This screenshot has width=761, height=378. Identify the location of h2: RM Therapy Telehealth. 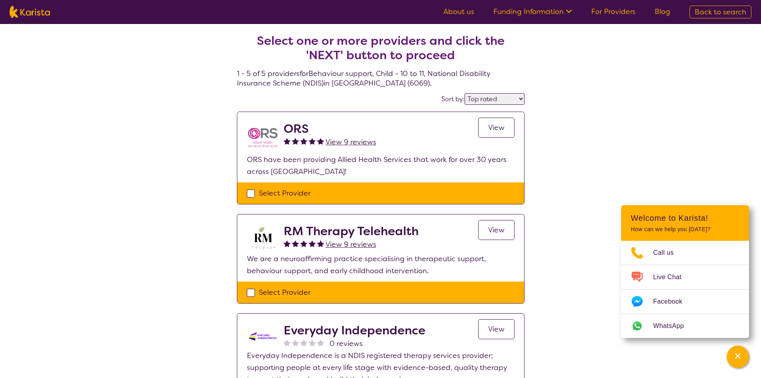
(351, 231).